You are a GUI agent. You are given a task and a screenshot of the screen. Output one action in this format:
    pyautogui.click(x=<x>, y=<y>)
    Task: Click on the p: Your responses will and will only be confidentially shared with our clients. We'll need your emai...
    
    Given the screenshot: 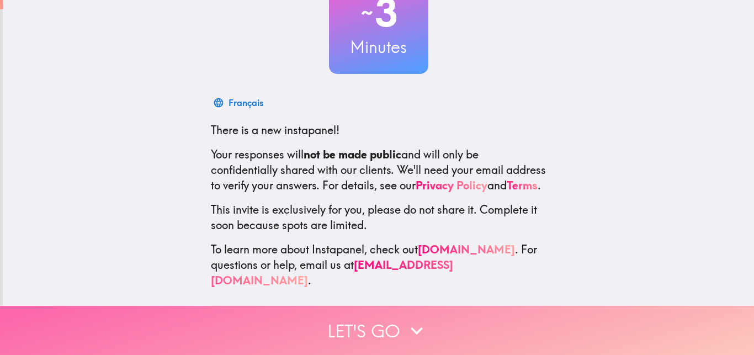 What is the action you would take?
    pyautogui.click(x=379, y=170)
    